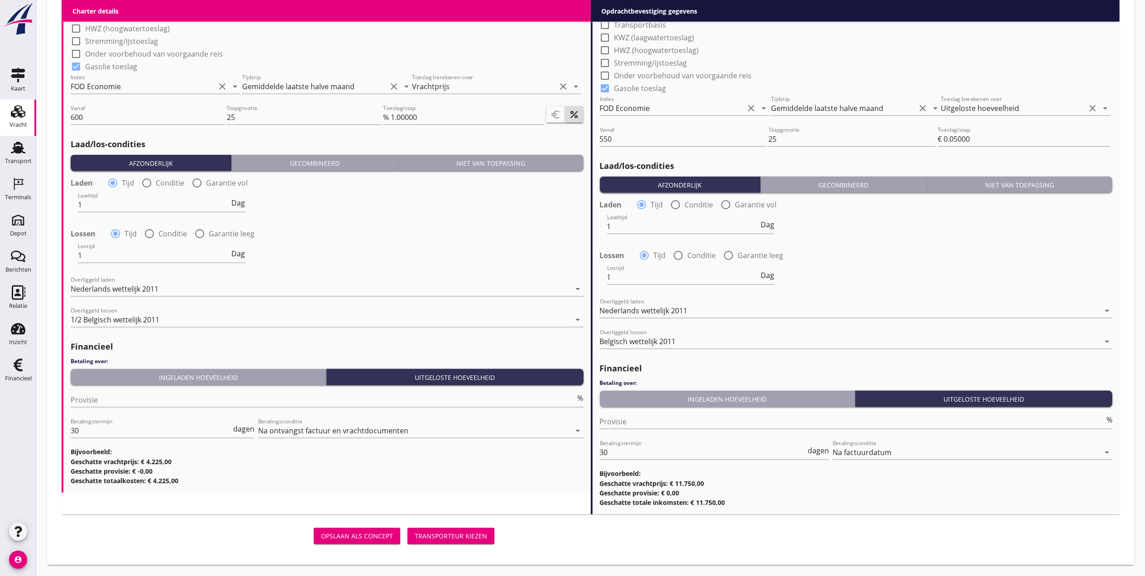  What do you see at coordinates (18, 306) in the screenshot?
I see `div: Relatie` at bounding box center [18, 306].